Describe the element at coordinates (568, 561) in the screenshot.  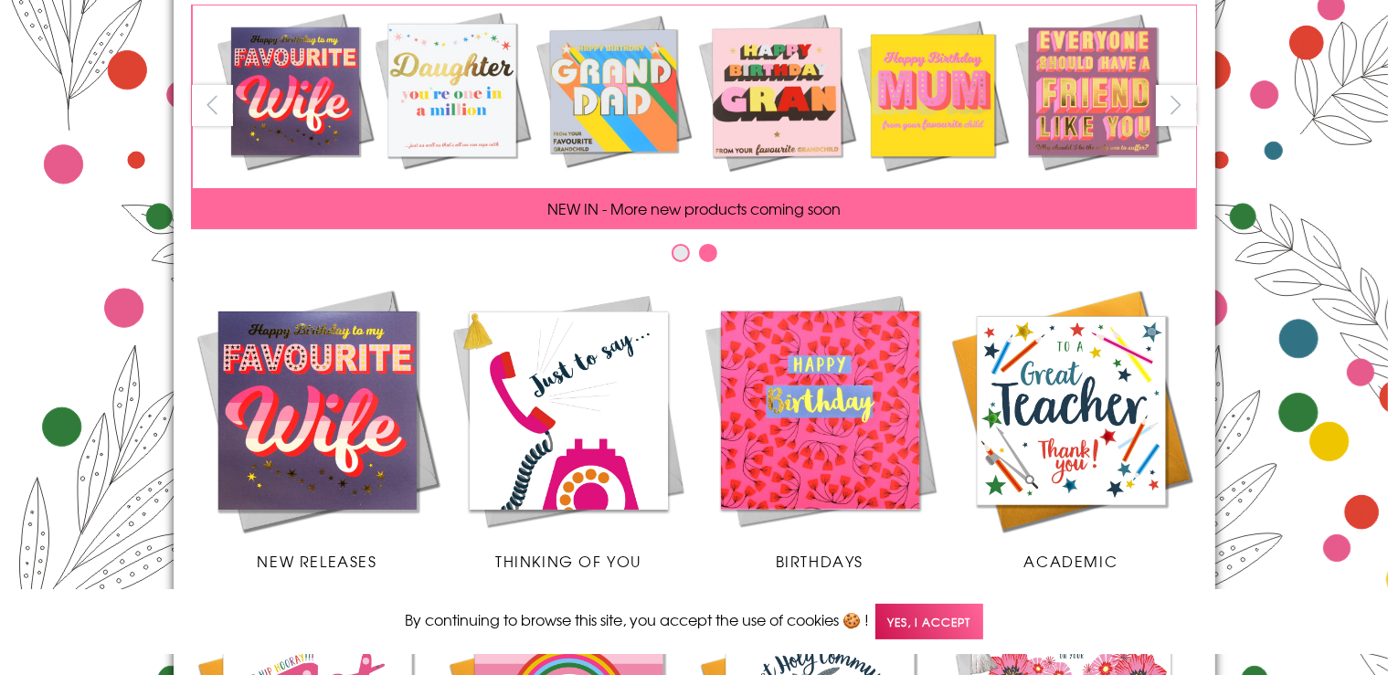
I see `span: Thinking of You` at that location.